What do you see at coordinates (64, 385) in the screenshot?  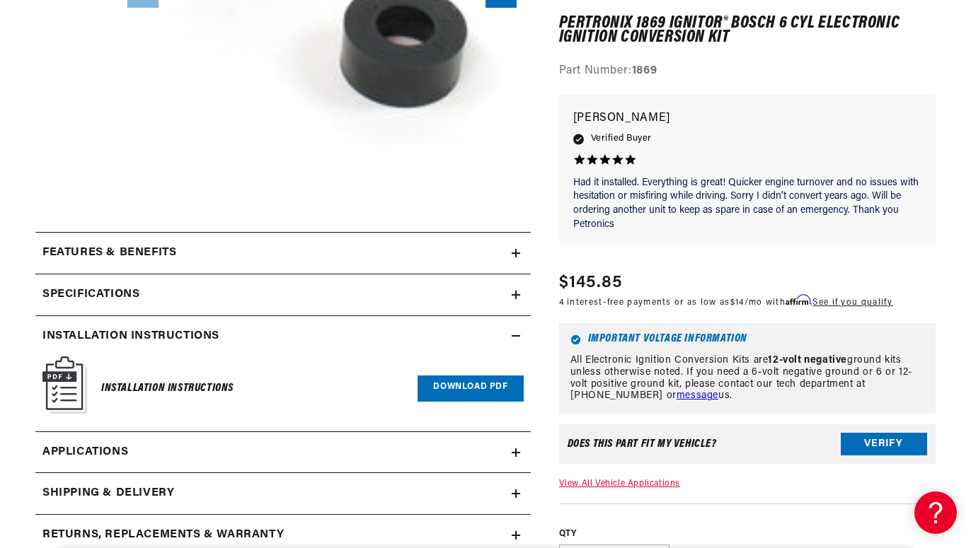 I see `img: Instruction Manual` at bounding box center [64, 385].